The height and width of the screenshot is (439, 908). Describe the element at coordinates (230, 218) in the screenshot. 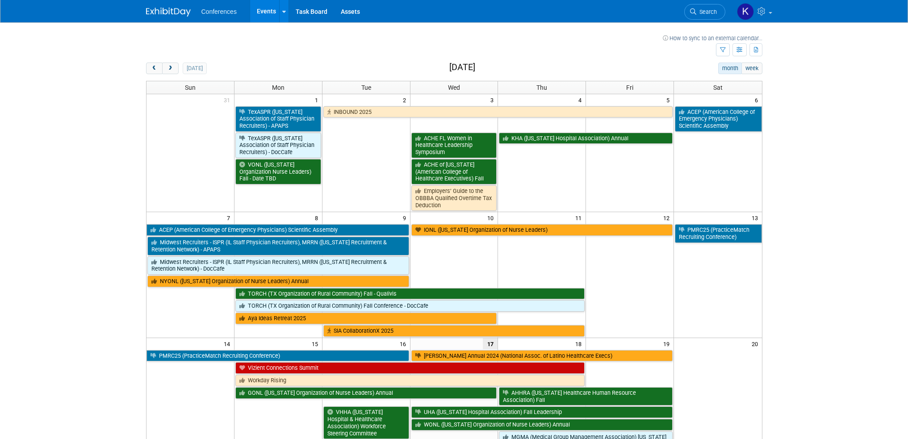

I see `span: 7` at that location.